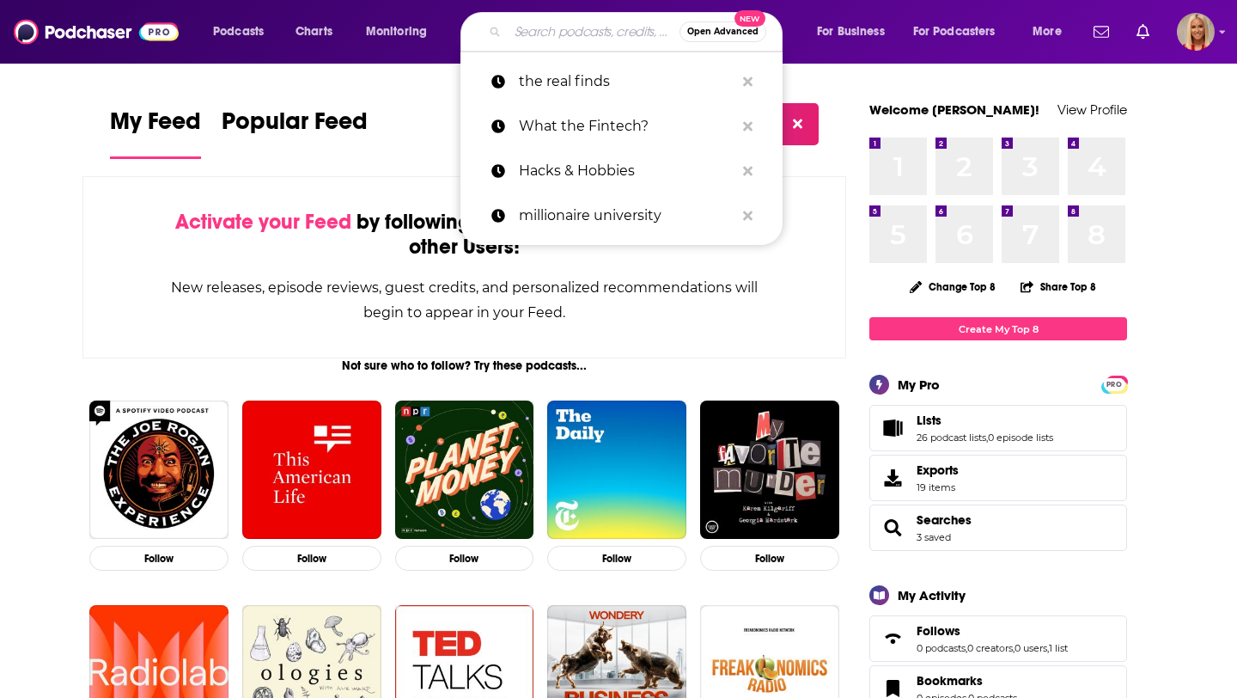 This screenshot has height=698, width=1237. I want to click on p: millionaire university, so click(626, 216).